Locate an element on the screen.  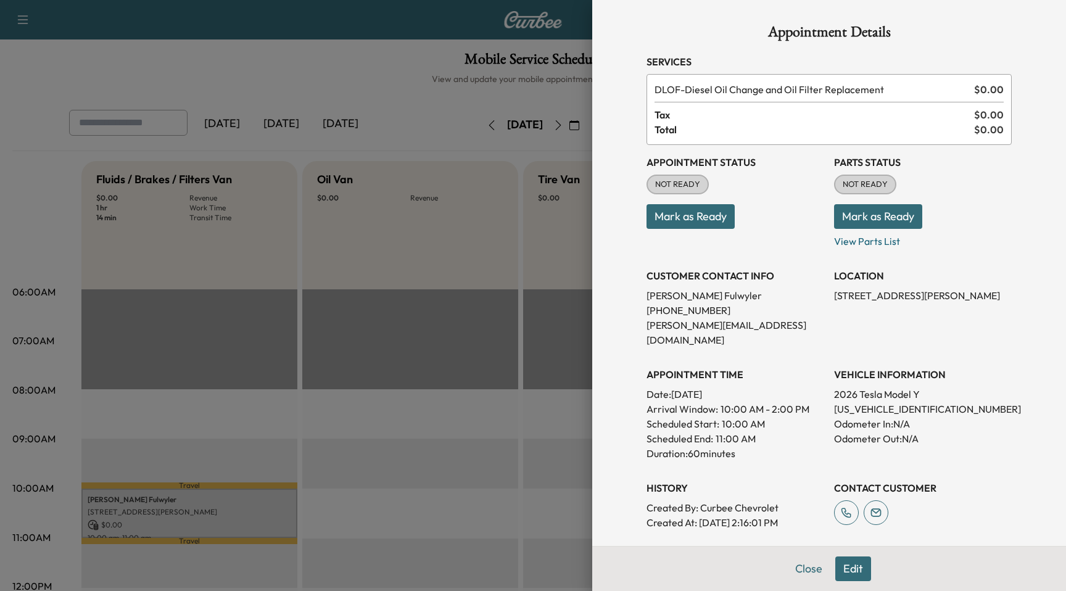
p: Odometer In: N/A is located at coordinates (923, 424).